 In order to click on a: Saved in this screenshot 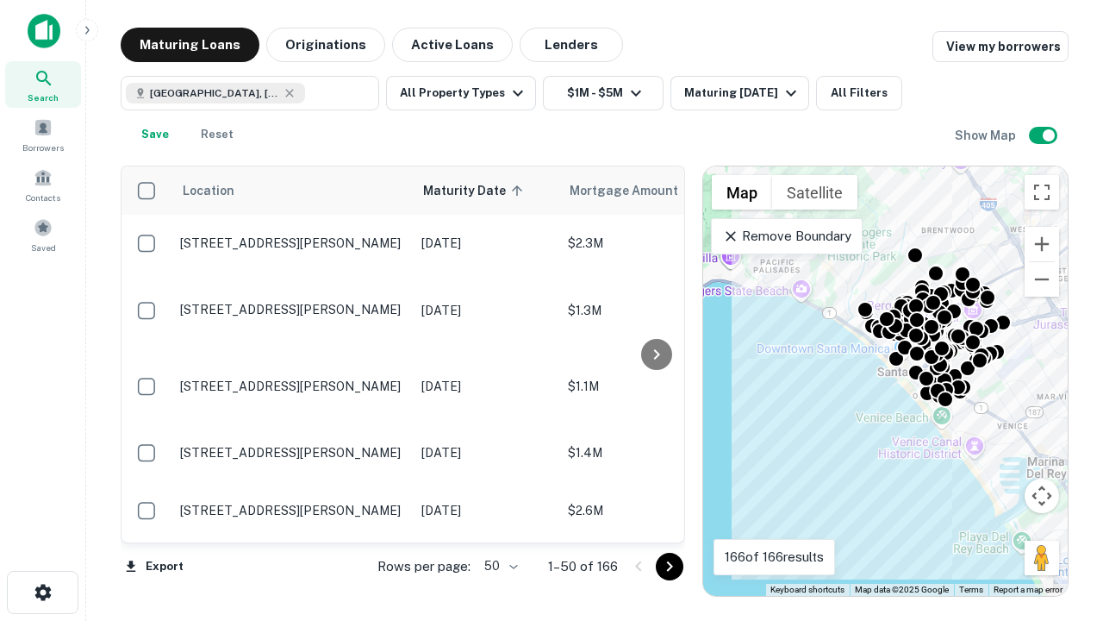, I will do `click(43, 234)`.